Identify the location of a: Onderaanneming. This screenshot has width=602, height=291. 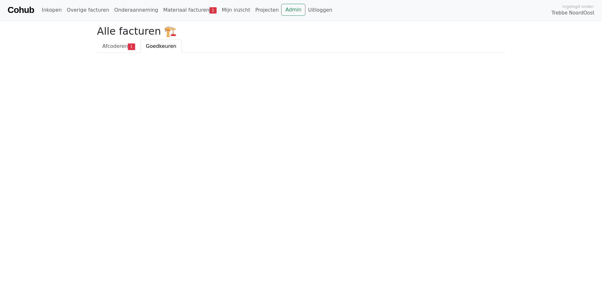
(136, 10).